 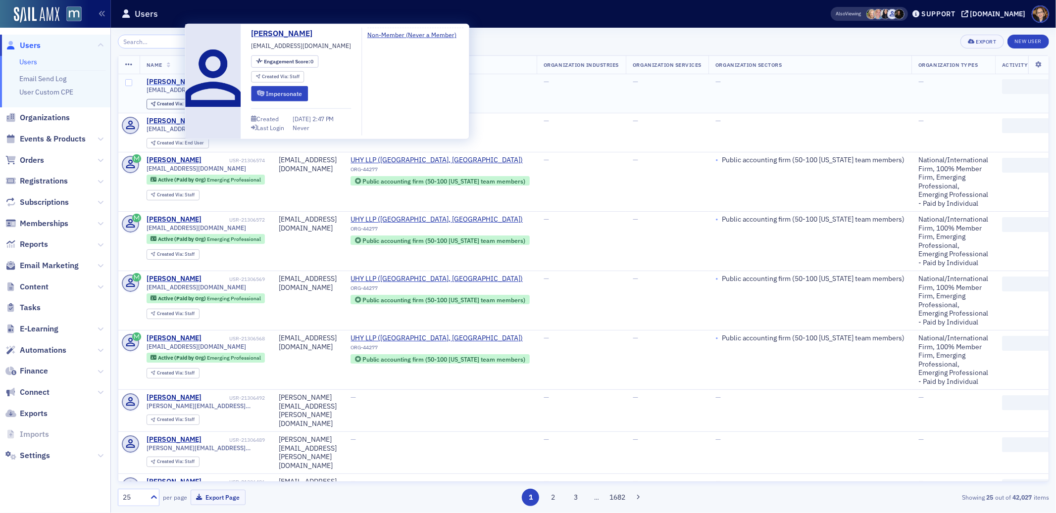 What do you see at coordinates (134, 498) in the screenshot?
I see `div: 25` at bounding box center [134, 498].